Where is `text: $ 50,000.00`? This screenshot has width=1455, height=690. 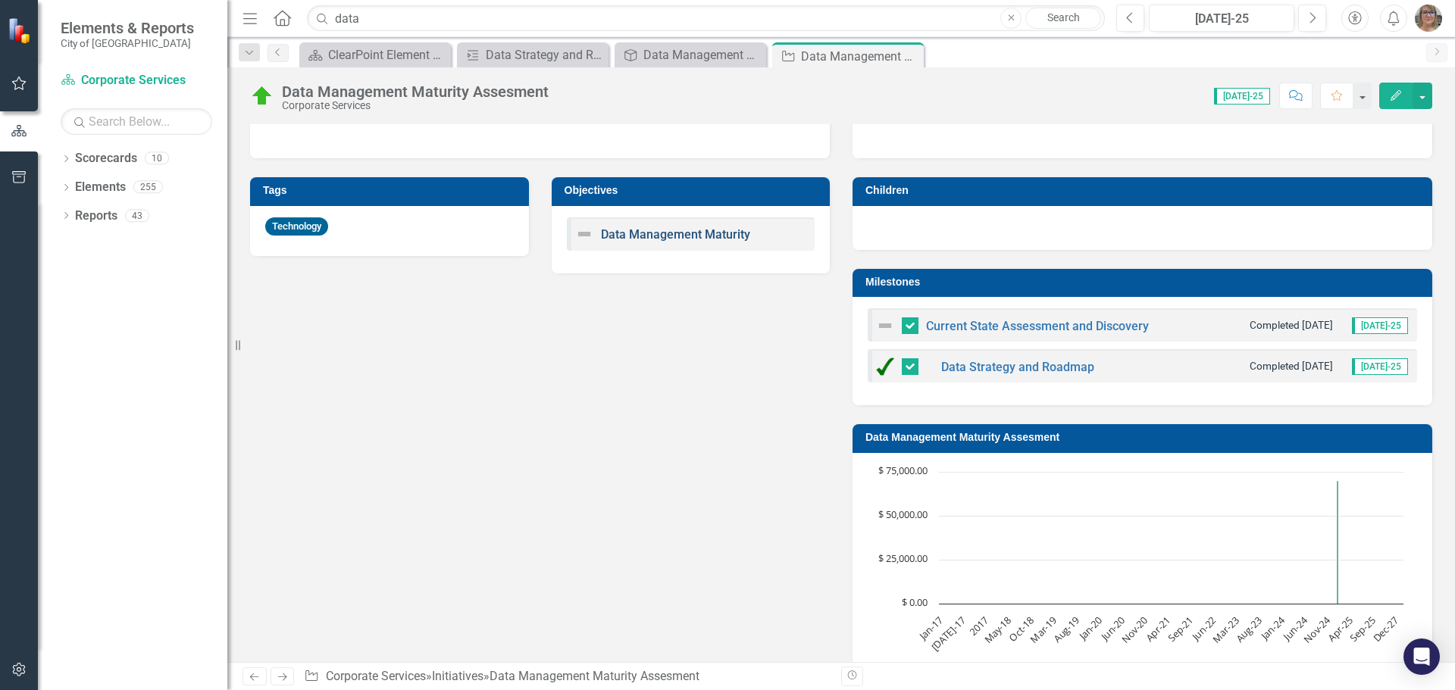 text: $ 50,000.00 is located at coordinates (902, 514).